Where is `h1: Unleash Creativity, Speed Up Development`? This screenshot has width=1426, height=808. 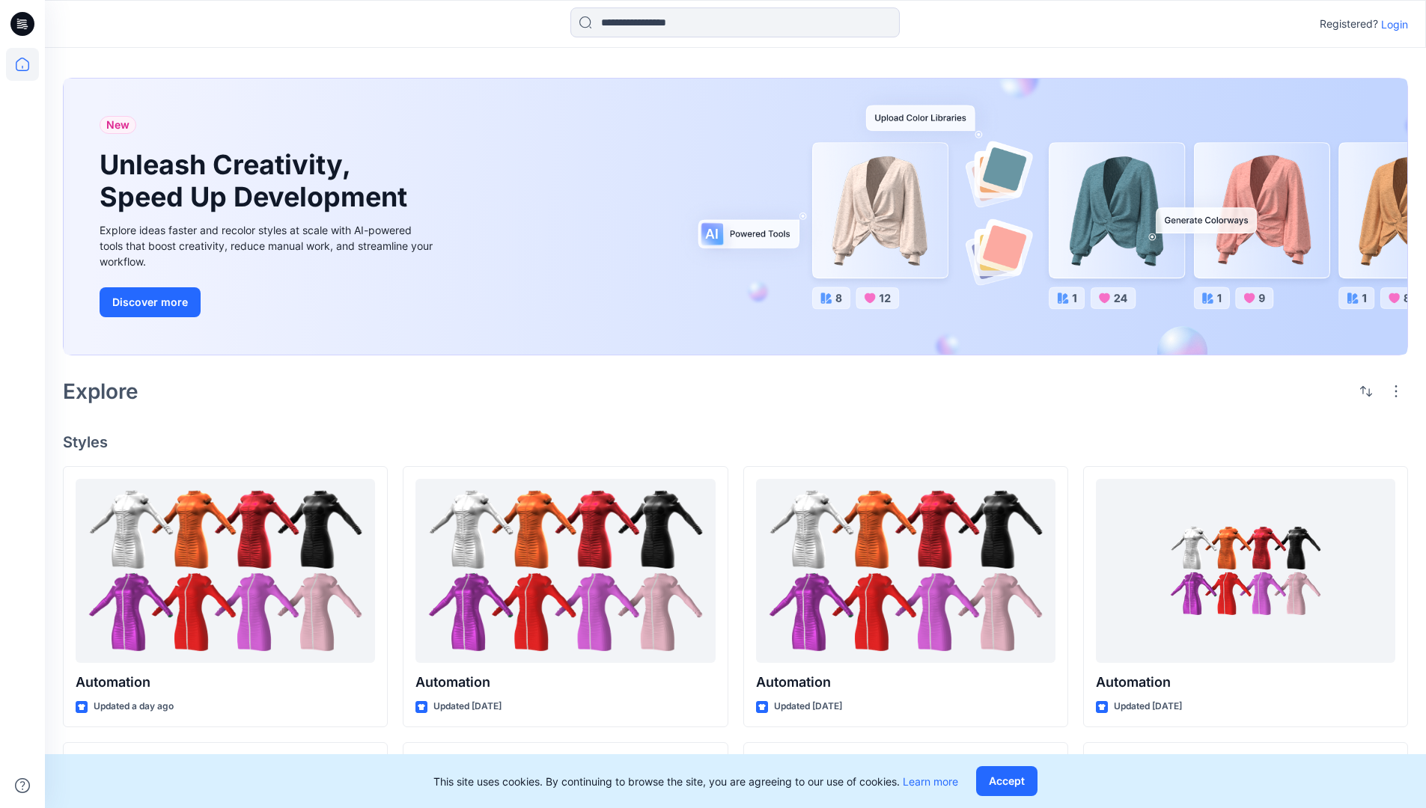
h1: Unleash Creativity, Speed Up Development is located at coordinates (257, 181).